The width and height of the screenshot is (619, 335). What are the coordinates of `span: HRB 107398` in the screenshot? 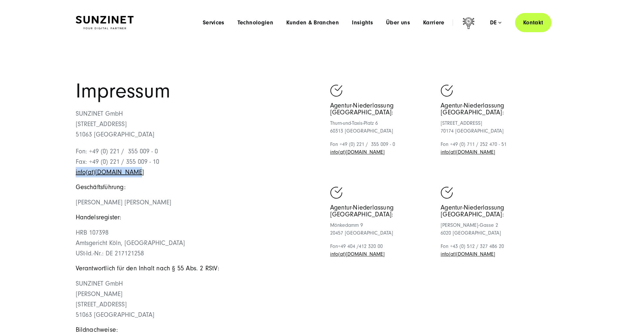 It's located at (92, 233).